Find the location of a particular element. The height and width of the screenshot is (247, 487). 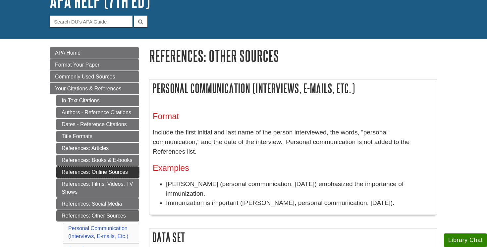

a: Format Your Paper is located at coordinates (94, 65).